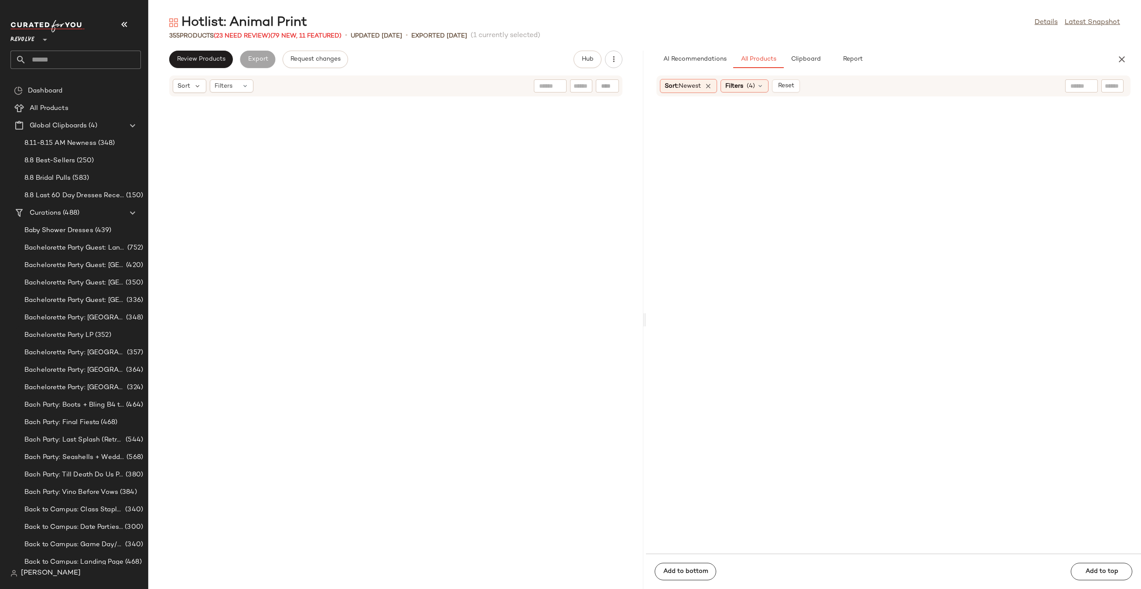 The height and width of the screenshot is (589, 1141). What do you see at coordinates (134, 405) in the screenshot?
I see `span: (464)` at bounding box center [134, 405].